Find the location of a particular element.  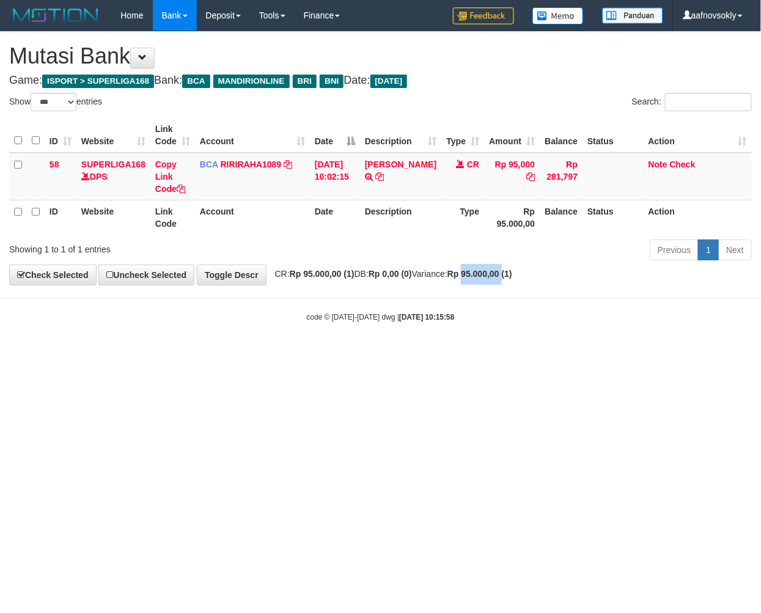

td: DPS is located at coordinates (113, 177).